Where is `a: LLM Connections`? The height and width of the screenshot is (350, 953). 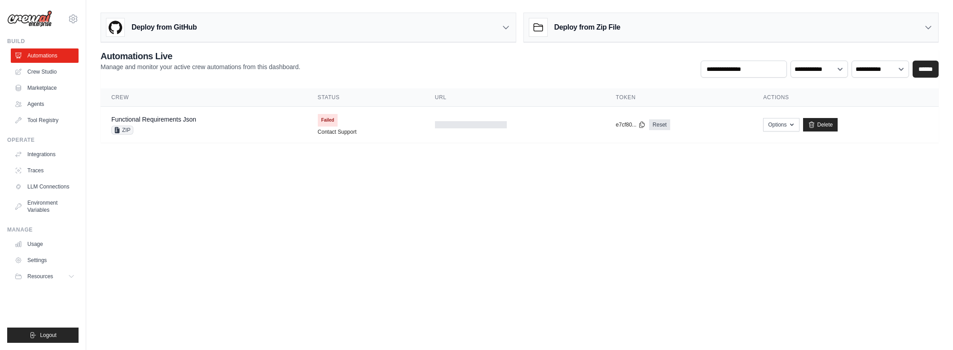 a: LLM Connections is located at coordinates (44, 187).